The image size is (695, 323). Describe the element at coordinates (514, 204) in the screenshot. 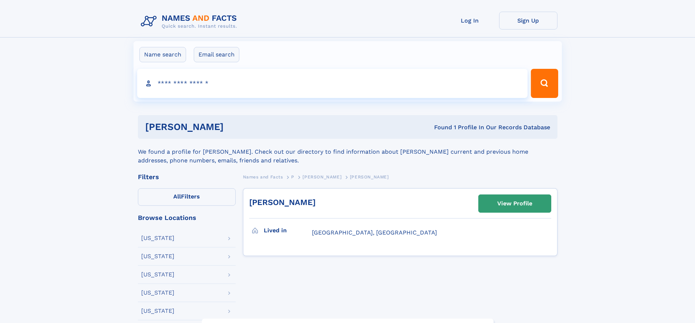

I see `a: View Profile` at that location.